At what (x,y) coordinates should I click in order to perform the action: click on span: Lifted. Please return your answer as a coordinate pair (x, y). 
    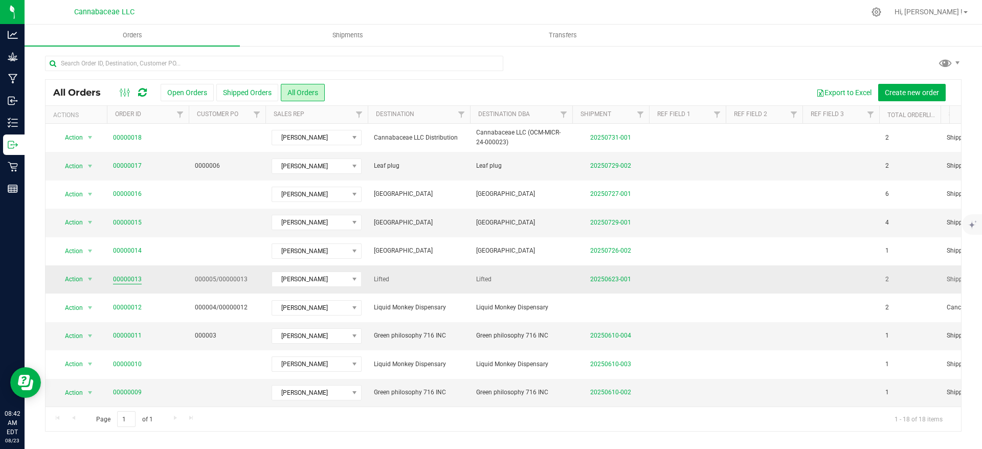
    Looking at the image, I should click on (419, 279).